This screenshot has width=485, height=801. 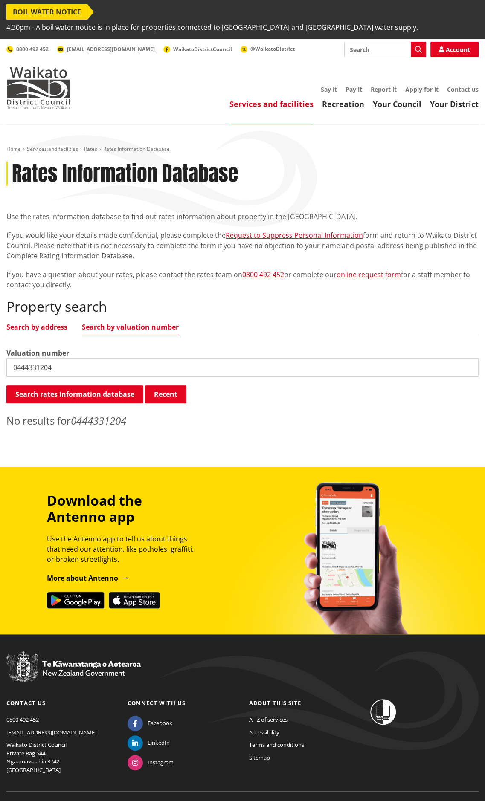 I want to click on span: Instagram, so click(x=160, y=763).